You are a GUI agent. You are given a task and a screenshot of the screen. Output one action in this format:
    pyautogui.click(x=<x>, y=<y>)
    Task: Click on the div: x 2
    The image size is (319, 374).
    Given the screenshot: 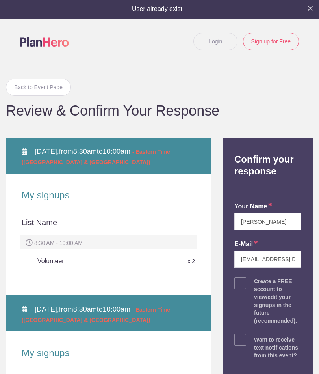 What is the action you would take?
    pyautogui.click(x=169, y=261)
    